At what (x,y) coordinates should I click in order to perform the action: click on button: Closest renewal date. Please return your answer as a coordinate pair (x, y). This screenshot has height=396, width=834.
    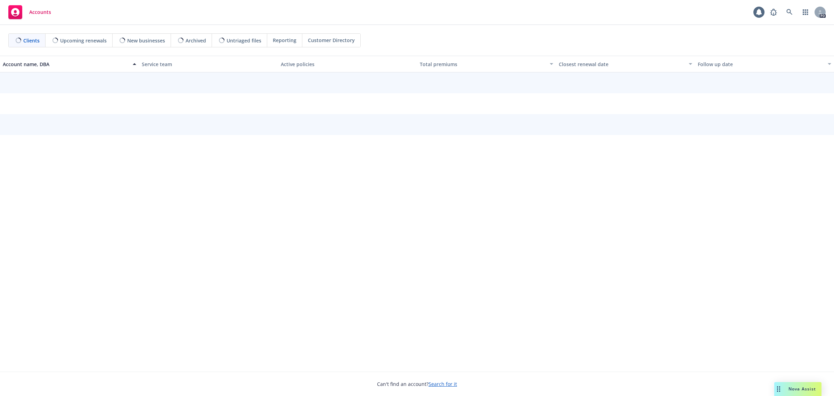
    Looking at the image, I should click on (626, 64).